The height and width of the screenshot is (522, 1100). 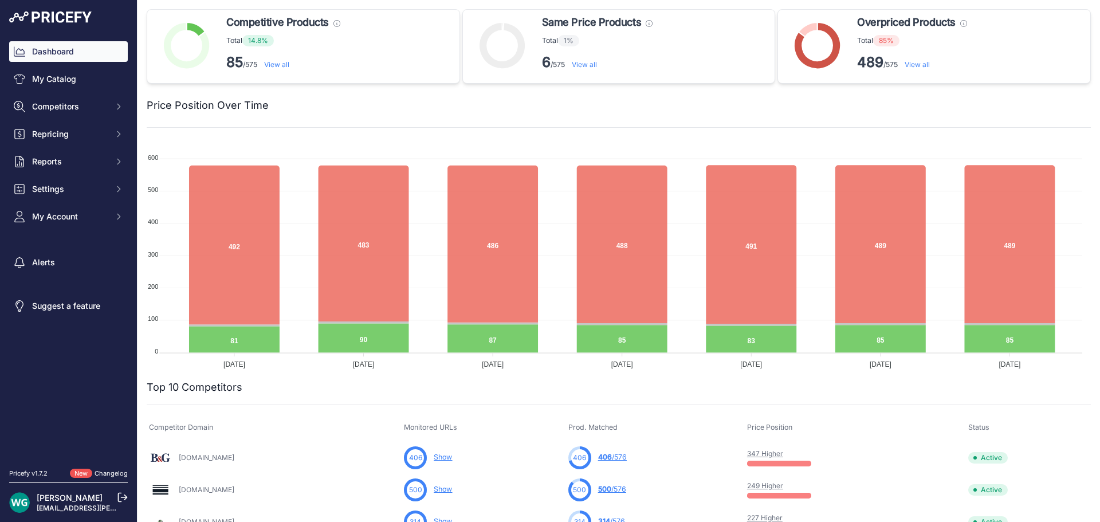 What do you see at coordinates (50, 17) in the screenshot?
I see `img: Pricefy Logo` at bounding box center [50, 17].